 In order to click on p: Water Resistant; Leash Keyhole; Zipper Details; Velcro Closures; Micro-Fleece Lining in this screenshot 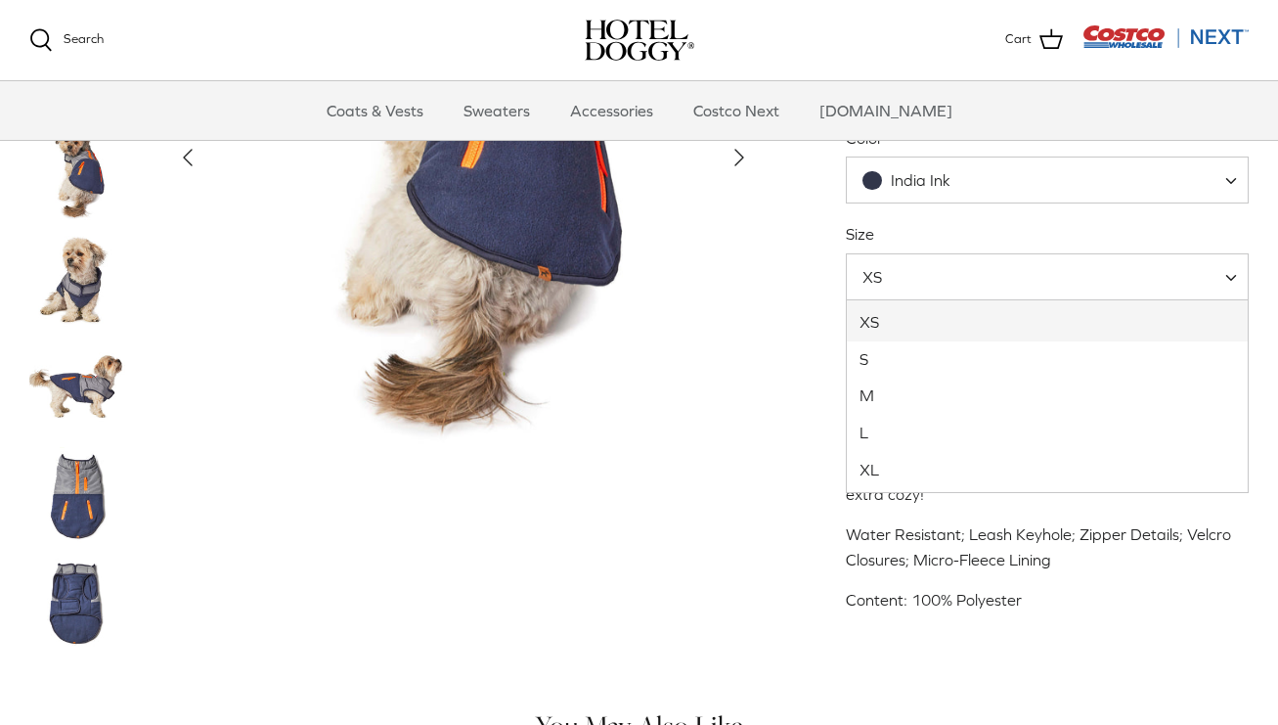, I will do `click(1047, 547)`.